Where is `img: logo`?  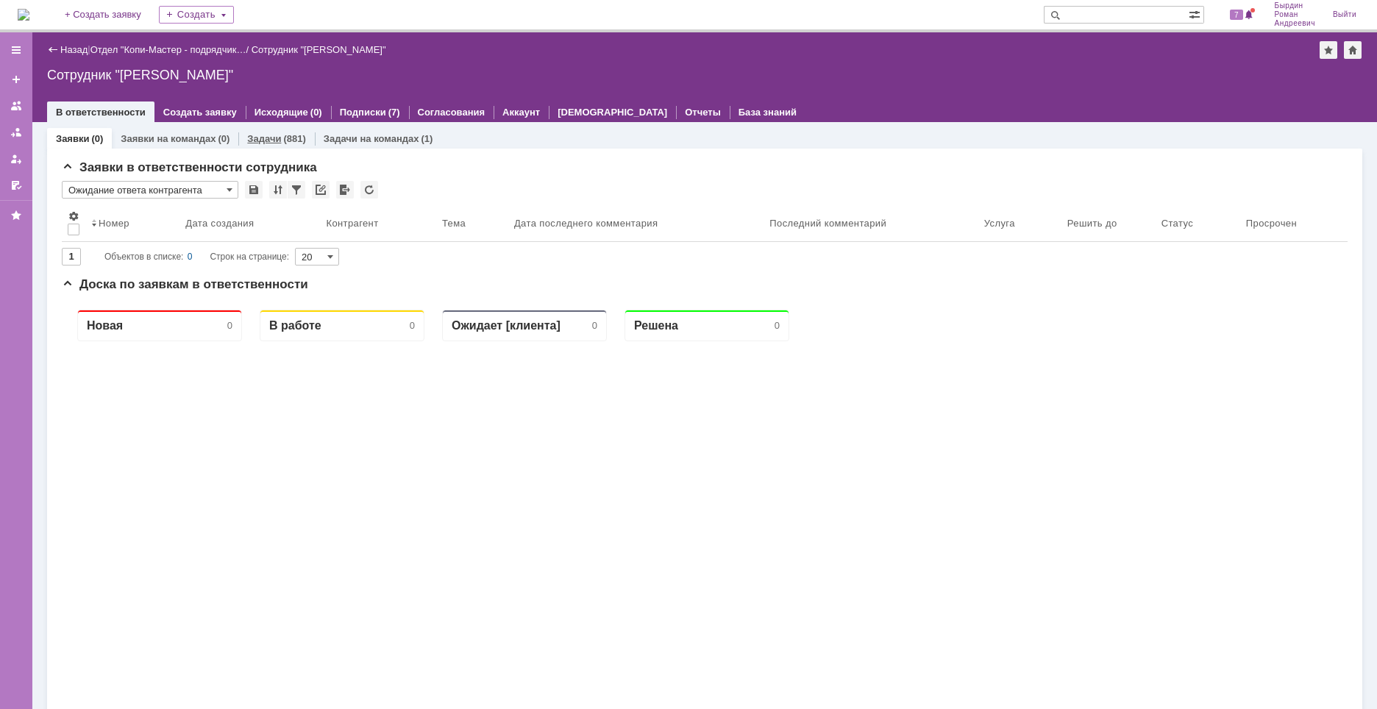
img: logo is located at coordinates (24, 15).